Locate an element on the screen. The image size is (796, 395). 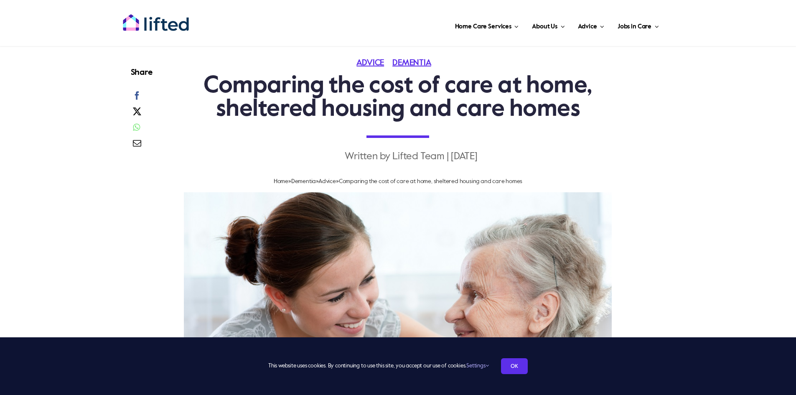
a: Settings is located at coordinates (477, 366).